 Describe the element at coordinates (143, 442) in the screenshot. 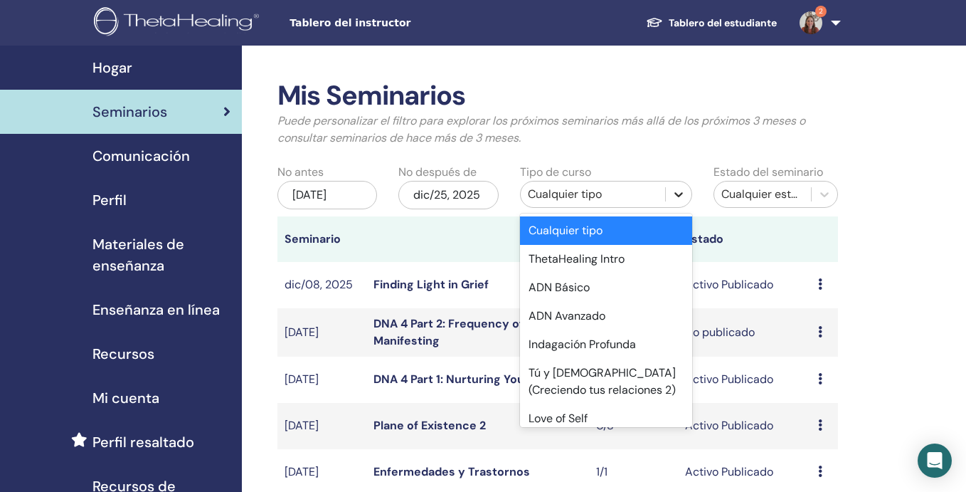

I see `span: Perfil resaltado` at that location.